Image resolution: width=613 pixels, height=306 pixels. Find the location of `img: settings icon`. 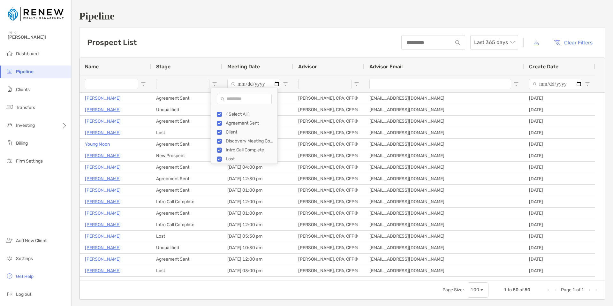

img: settings icon is located at coordinates (10, 258).